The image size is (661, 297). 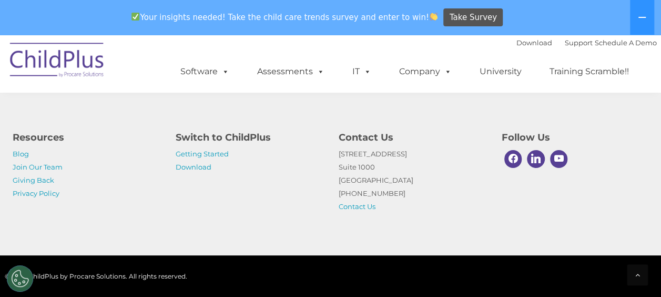 I want to click on a: University, so click(x=501, y=72).